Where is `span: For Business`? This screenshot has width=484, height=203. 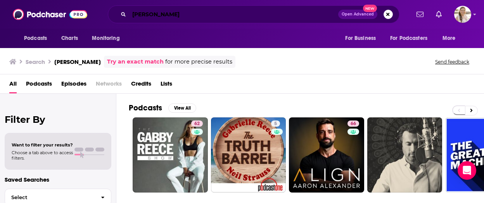 span: For Business is located at coordinates (360, 38).